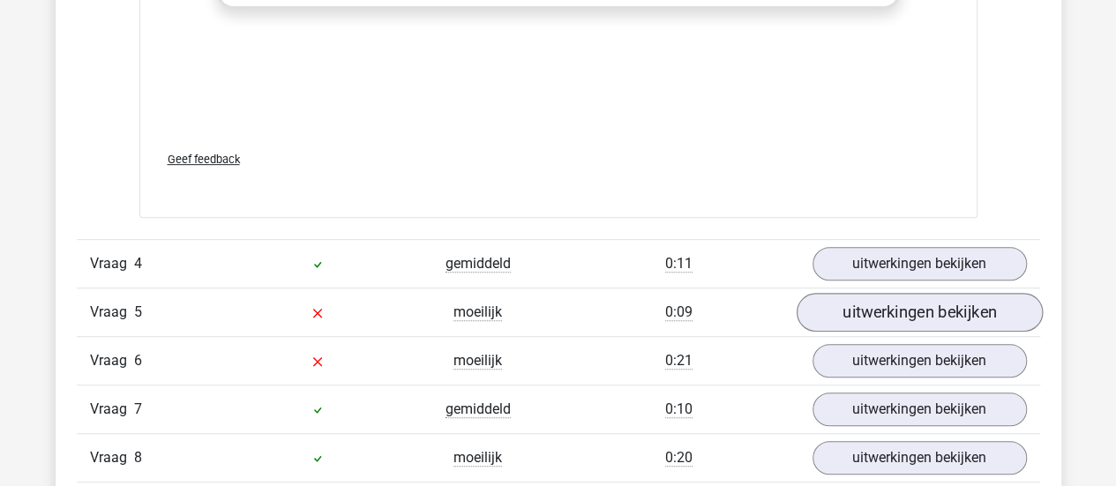 Image resolution: width=1116 pixels, height=486 pixels. I want to click on span: 0:20, so click(678, 458).